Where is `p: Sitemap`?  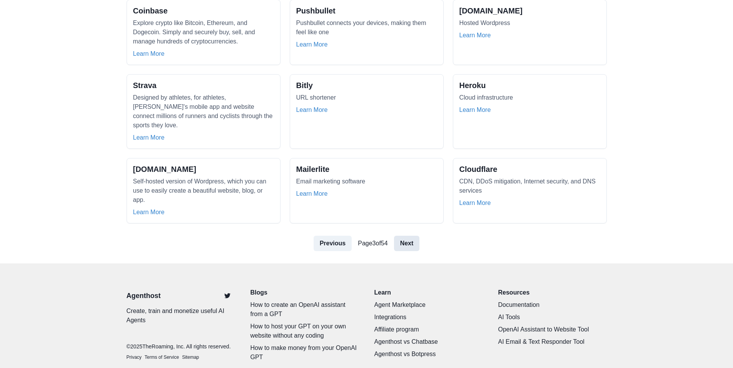 p: Sitemap is located at coordinates (190, 357).